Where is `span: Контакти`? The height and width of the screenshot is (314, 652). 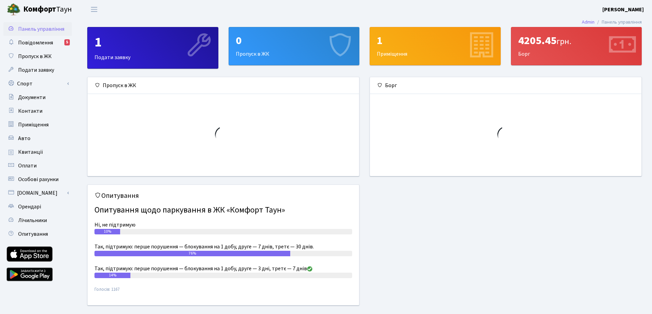 span: Контакти is located at coordinates (30, 111).